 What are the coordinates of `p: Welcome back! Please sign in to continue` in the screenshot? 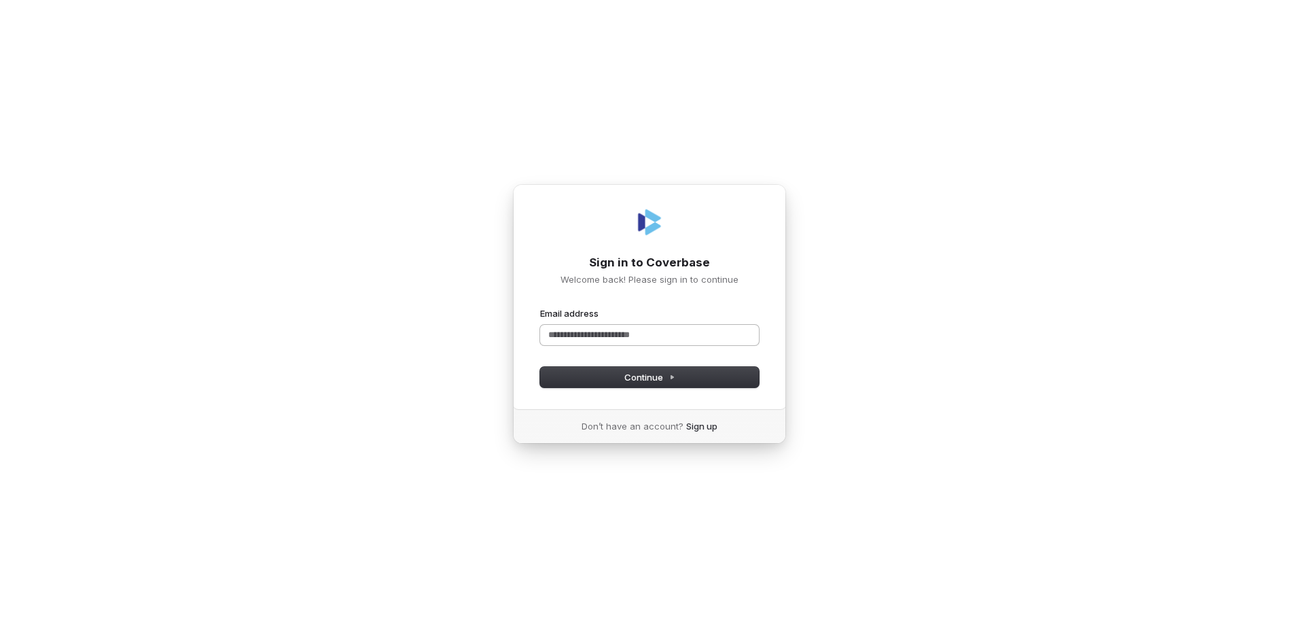 It's located at (650, 279).